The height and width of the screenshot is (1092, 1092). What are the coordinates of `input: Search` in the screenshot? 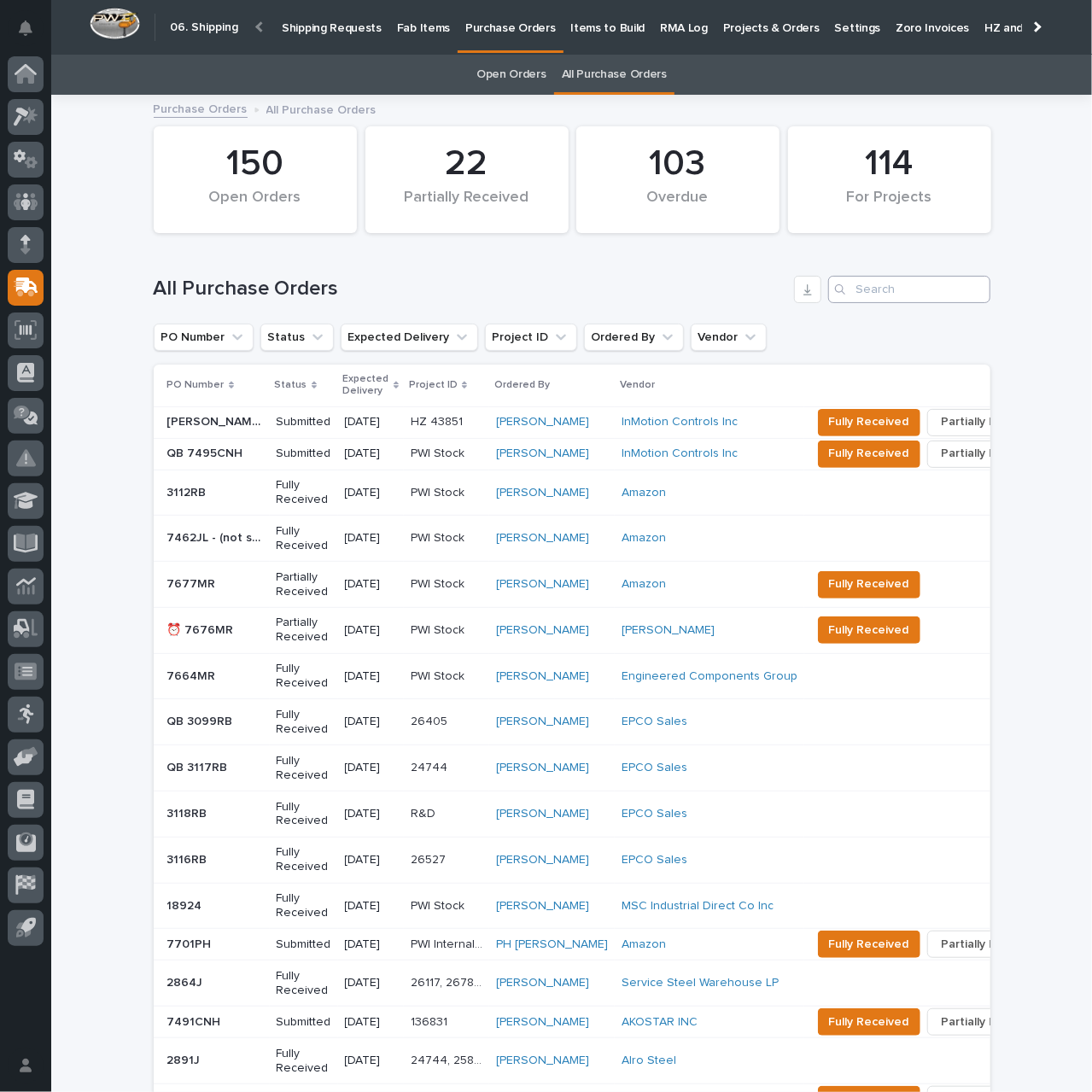 It's located at (909, 289).